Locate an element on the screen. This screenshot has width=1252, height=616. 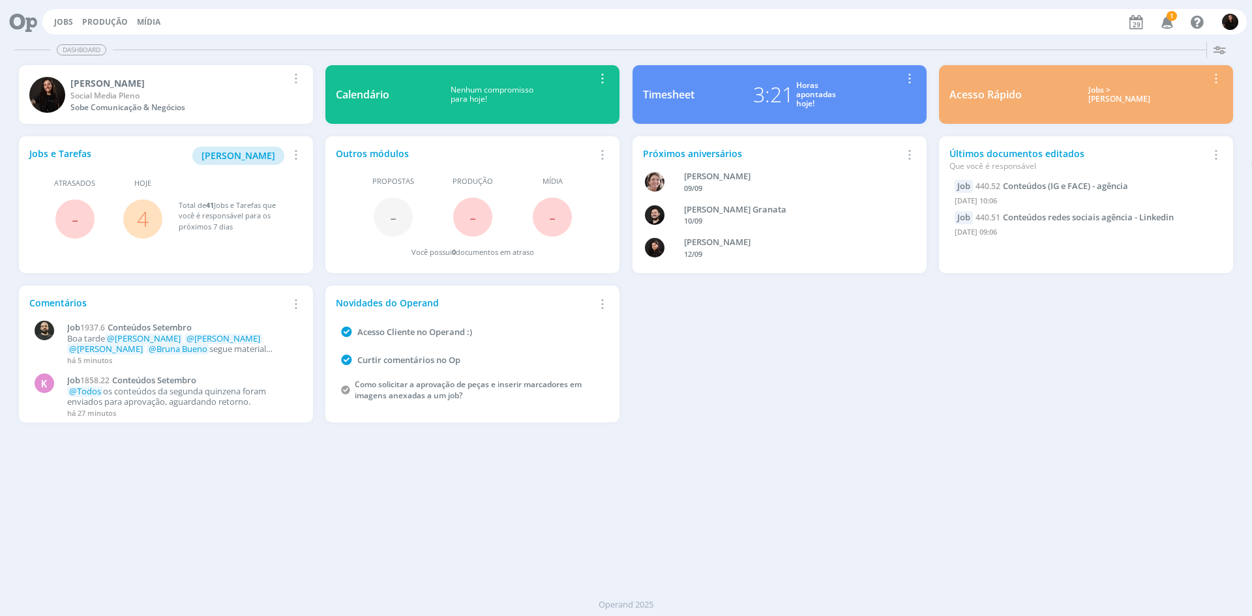
span: 12/09 is located at coordinates (693, 254).